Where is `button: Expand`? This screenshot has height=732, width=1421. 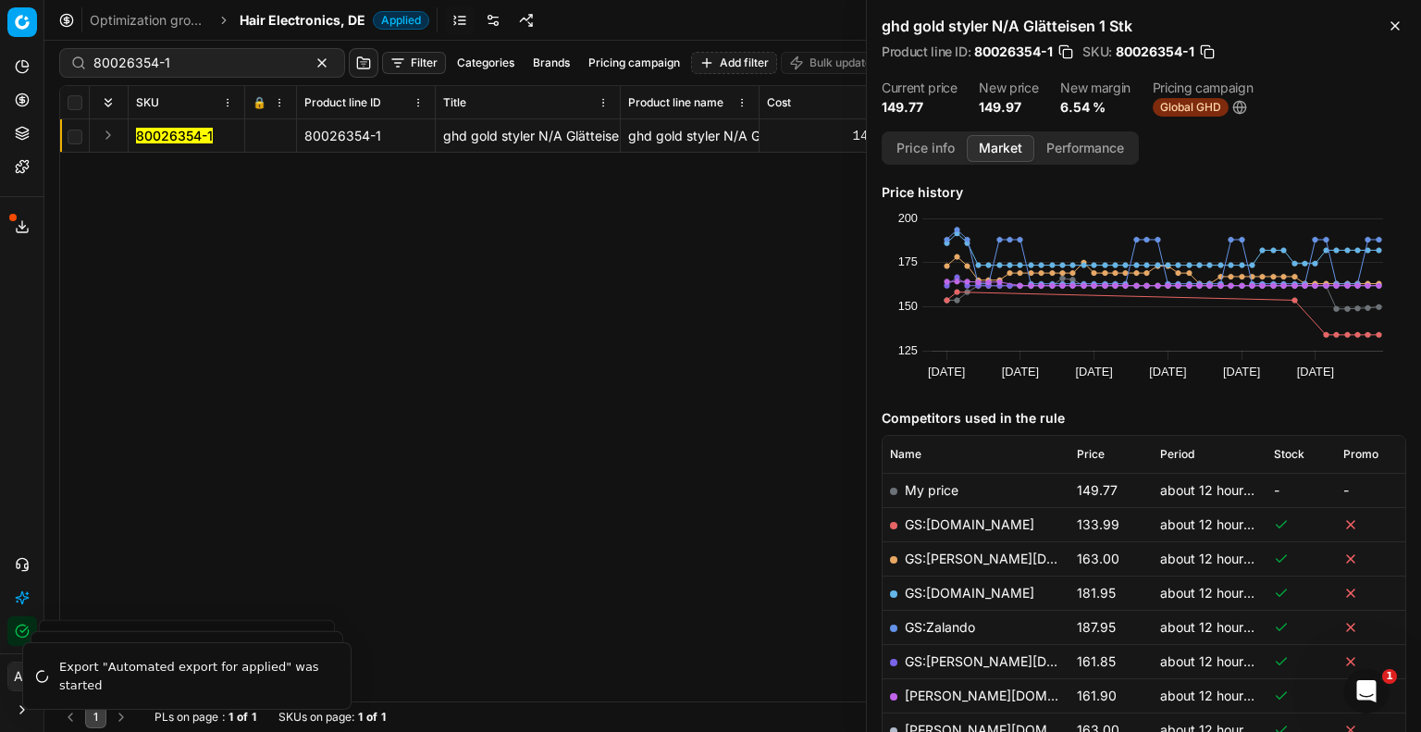 button: Expand is located at coordinates (108, 135).